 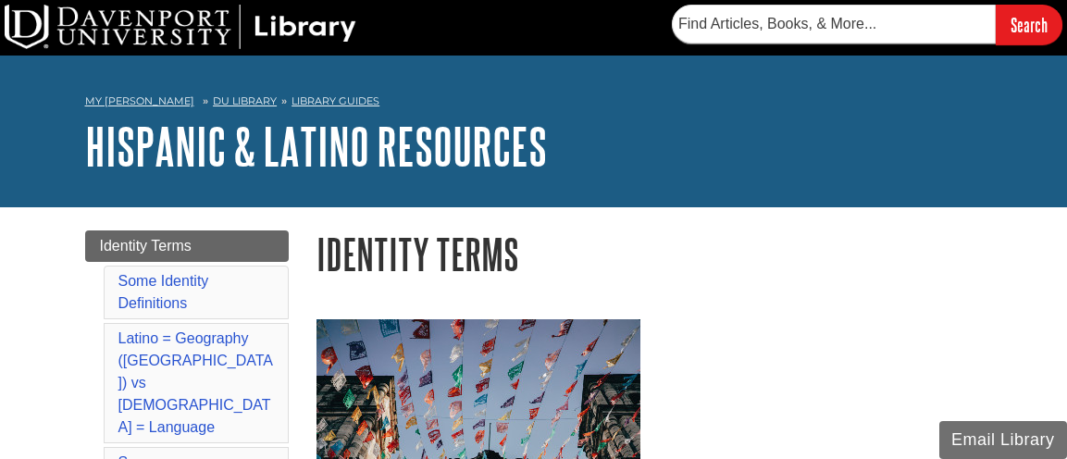 I want to click on input: Find Articles, Books, & More..., so click(x=834, y=24).